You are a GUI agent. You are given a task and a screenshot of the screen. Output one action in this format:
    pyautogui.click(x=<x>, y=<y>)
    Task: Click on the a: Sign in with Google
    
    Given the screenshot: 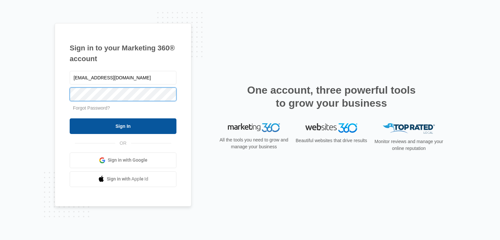 What is the action you would take?
    pyautogui.click(x=123, y=160)
    